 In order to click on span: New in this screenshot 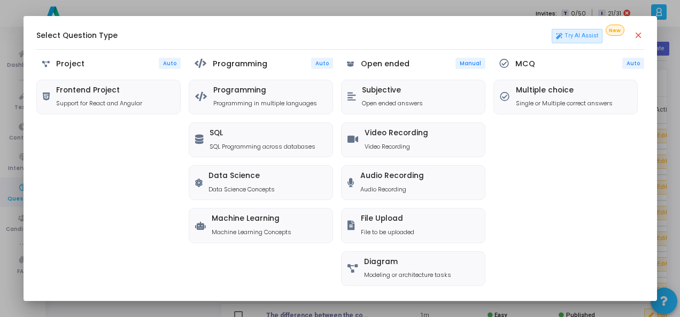, I will do `click(614, 30)`.